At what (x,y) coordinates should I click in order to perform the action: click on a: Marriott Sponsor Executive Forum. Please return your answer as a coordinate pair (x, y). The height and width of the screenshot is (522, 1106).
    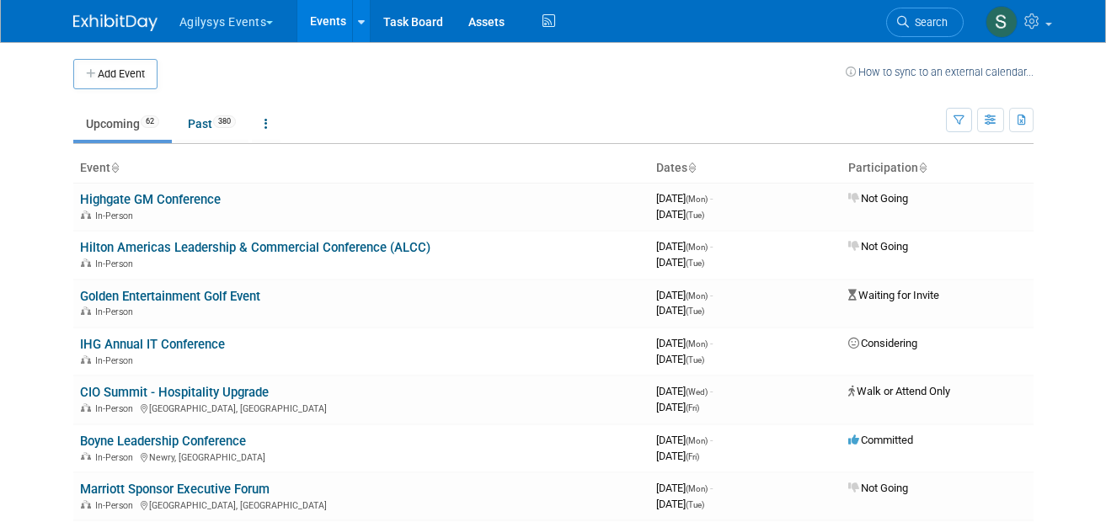
    Looking at the image, I should click on (174, 489).